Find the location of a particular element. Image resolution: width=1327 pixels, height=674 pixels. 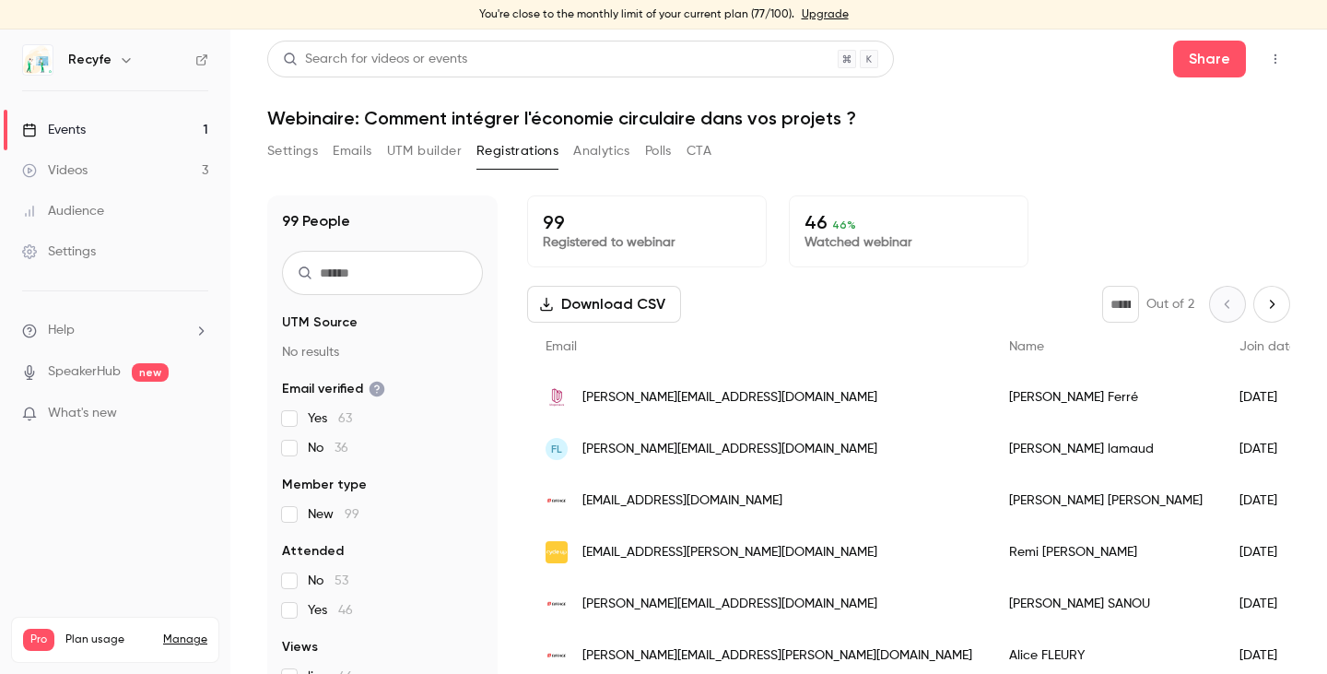

h1: Webinaire: Comment intégrer l'économie circulaire dans vos projets ? is located at coordinates (779, 118).